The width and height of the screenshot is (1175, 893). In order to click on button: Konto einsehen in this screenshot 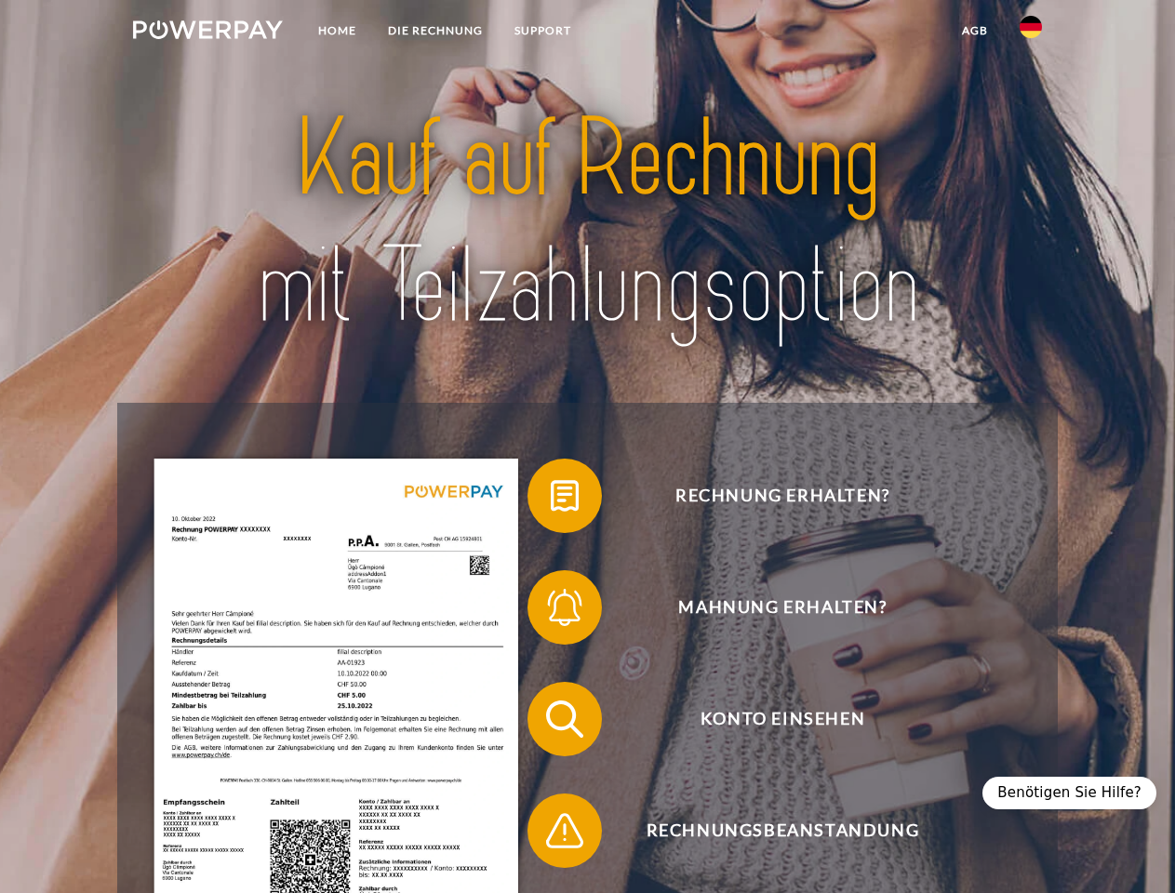, I will do `click(769, 719)`.